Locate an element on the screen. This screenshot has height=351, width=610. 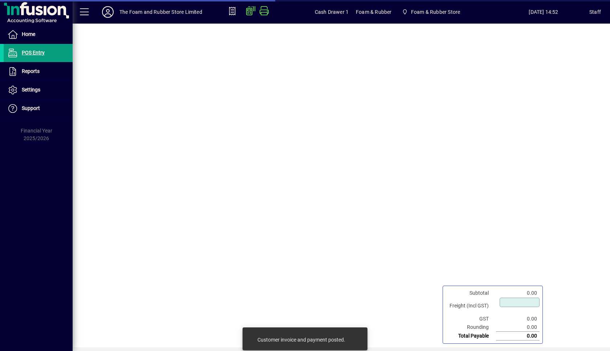
span: Foam & Rubber is located at coordinates (373, 12).